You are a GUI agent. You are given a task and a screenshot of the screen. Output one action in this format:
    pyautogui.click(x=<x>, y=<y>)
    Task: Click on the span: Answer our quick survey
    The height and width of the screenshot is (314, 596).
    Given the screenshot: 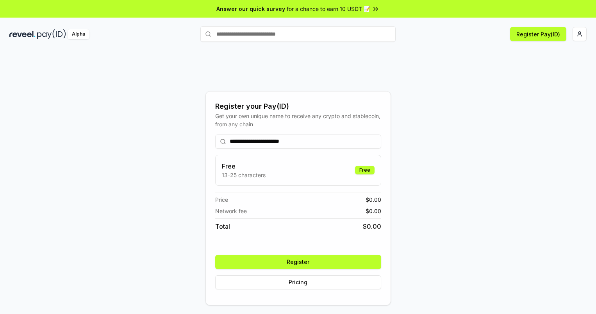 What is the action you would take?
    pyautogui.click(x=251, y=9)
    